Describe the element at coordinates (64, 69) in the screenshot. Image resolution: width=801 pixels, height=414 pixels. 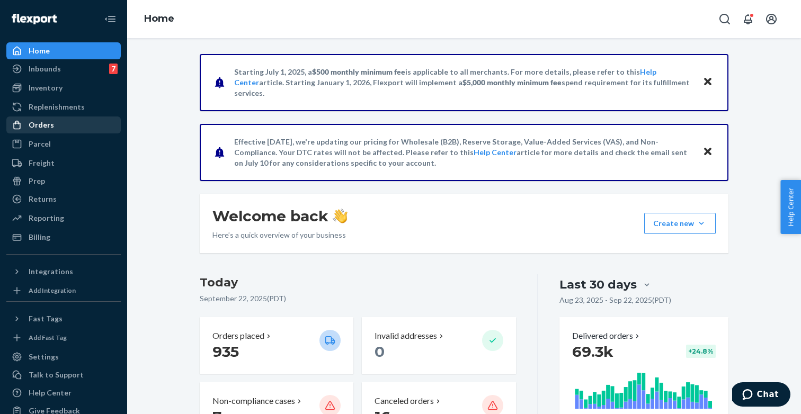
I see `a: Inbounds7` at that location.